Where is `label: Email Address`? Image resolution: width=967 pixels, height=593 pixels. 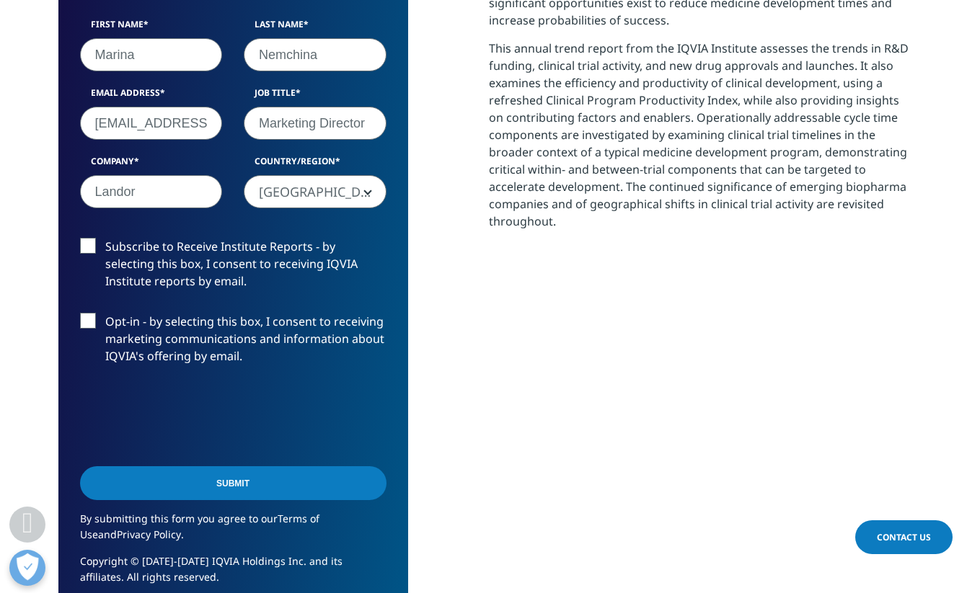
label: Email Address is located at coordinates (151, 97).